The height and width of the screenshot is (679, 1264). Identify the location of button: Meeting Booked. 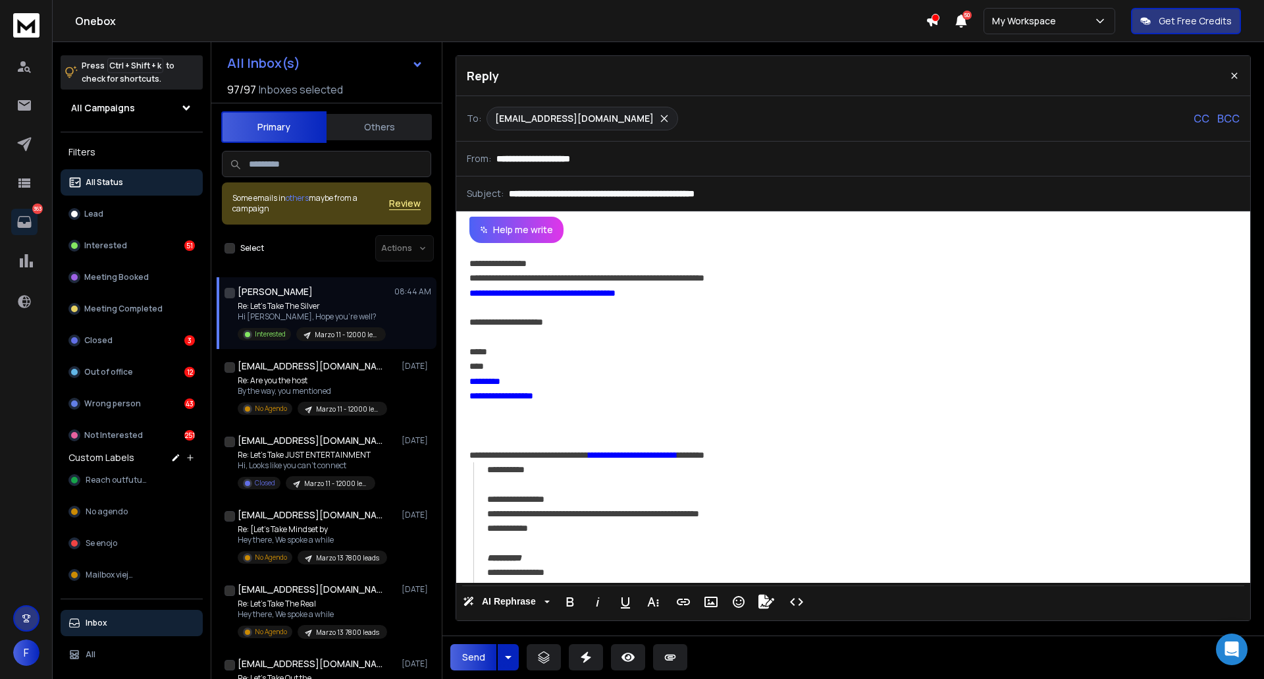
(132, 277).